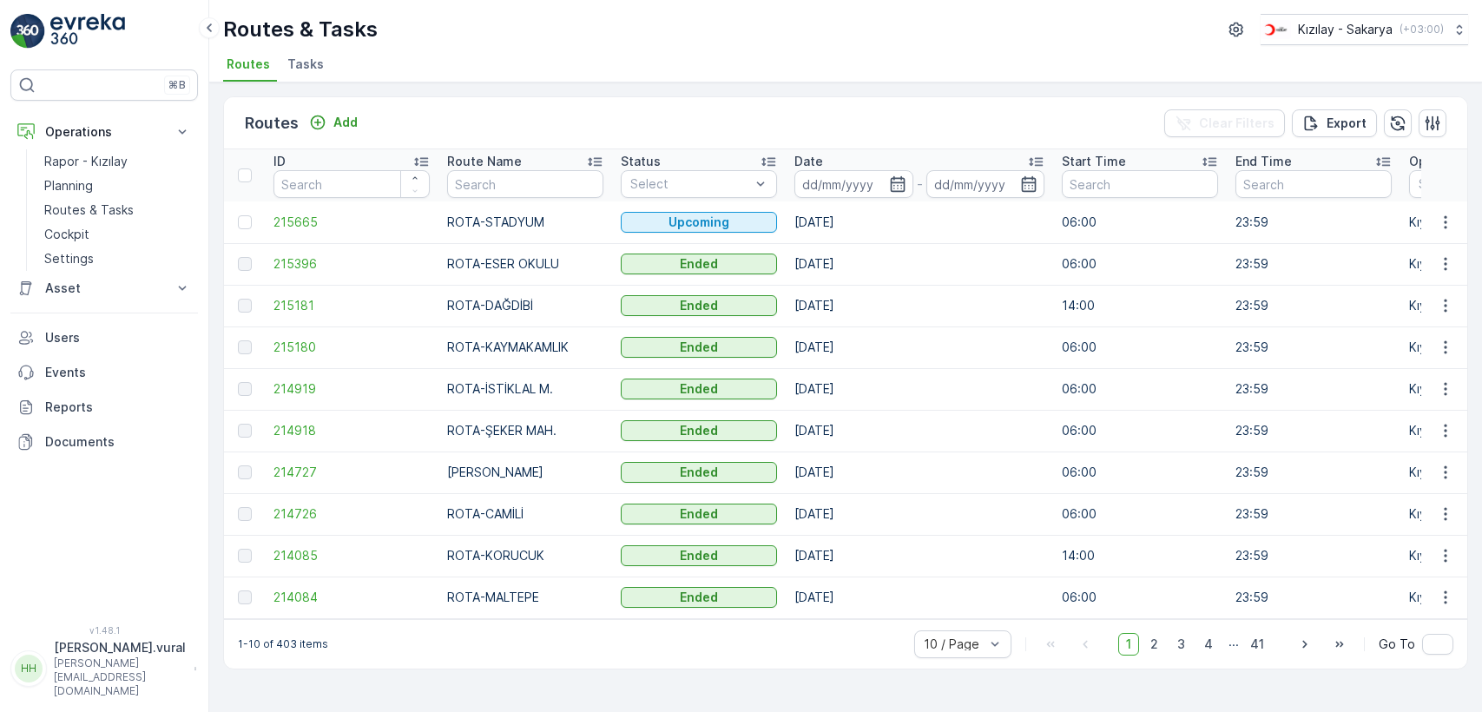 This screenshot has height=712, width=1482. I want to click on td: ROTA-STADYUM, so click(525, 222).